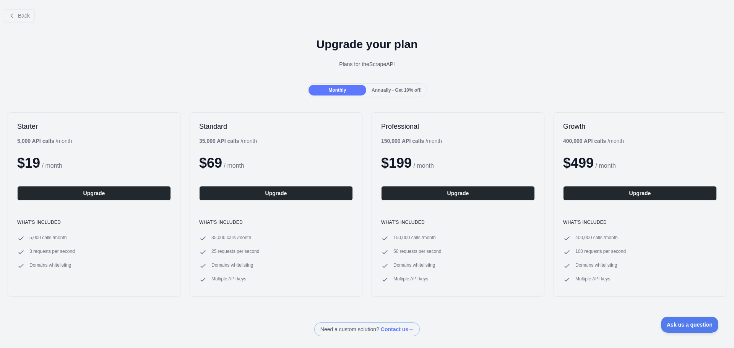 This screenshot has height=348, width=734. Describe the element at coordinates (458, 126) in the screenshot. I see `h2: Professional` at that location.